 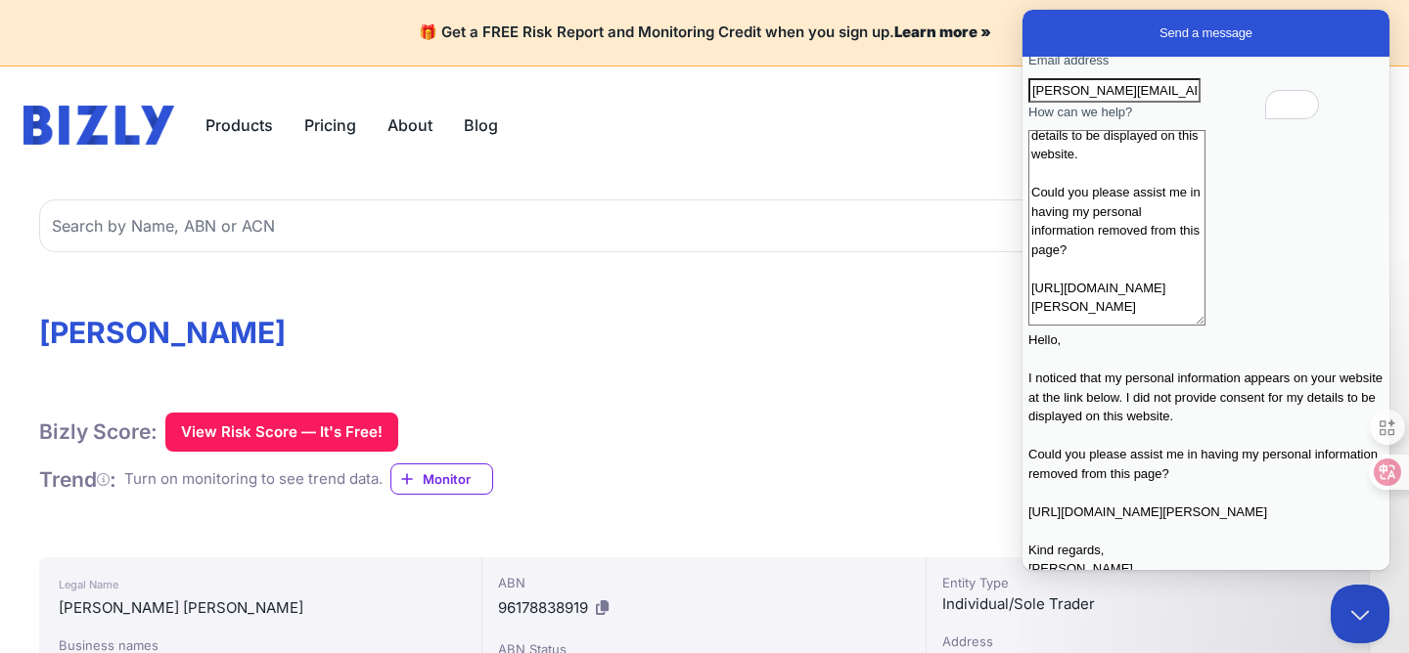 I want to click on div: Turn on monitoring to see trend data., so click(x=253, y=479).